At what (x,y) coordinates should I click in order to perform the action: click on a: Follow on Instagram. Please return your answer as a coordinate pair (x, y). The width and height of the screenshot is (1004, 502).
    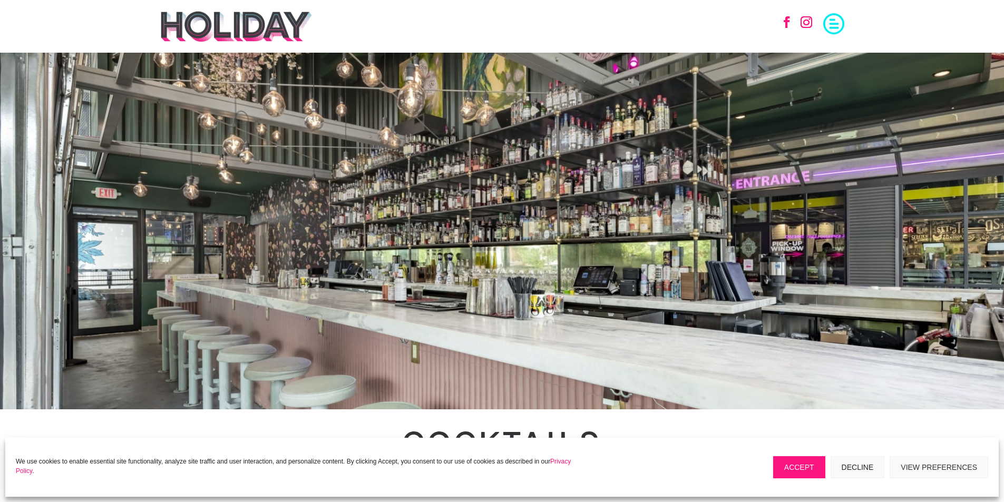
    Looking at the image, I should click on (806, 22).